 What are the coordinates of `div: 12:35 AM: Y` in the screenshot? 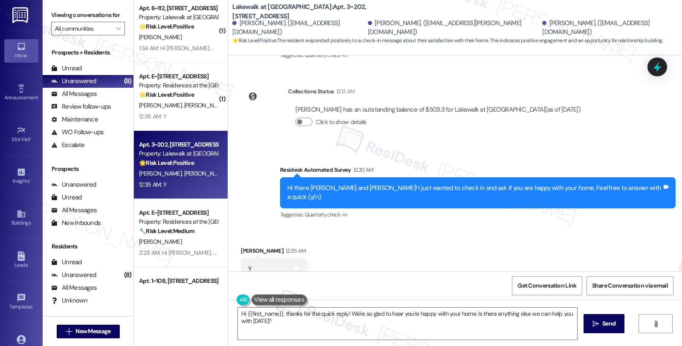 It's located at (153, 185).